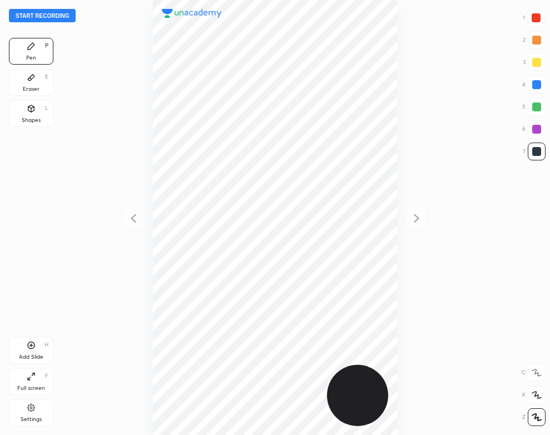 The image size is (550, 435). Describe the element at coordinates (47, 77) in the screenshot. I see `div: E` at that location.